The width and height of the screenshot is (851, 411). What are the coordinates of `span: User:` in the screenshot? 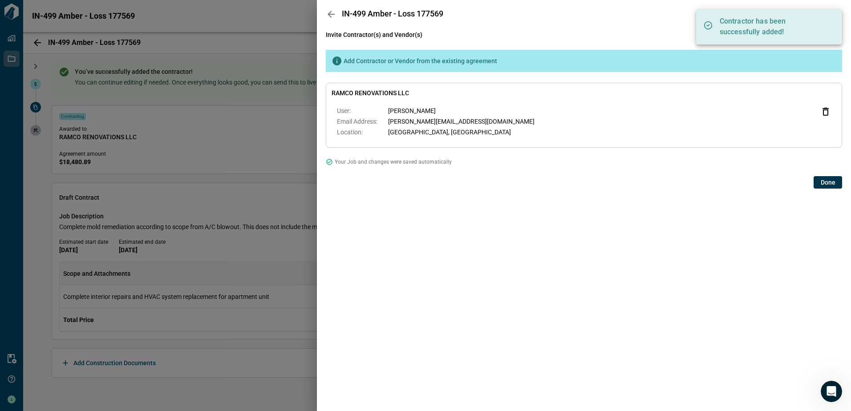 It's located at (357, 111).